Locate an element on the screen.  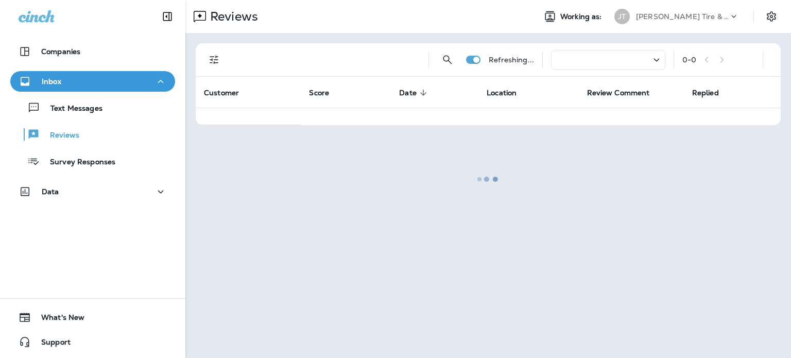
button: Collapse Sidebar is located at coordinates (167, 16).